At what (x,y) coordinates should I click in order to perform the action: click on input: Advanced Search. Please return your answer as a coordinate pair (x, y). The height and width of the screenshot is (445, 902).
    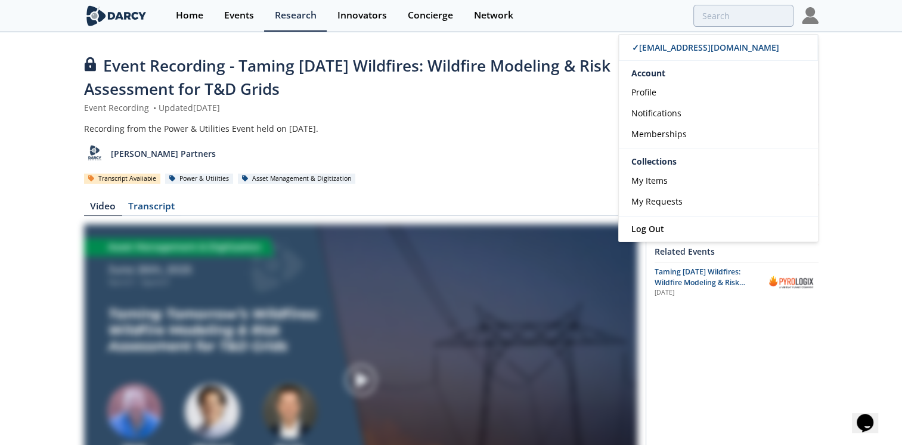
    Looking at the image, I should click on (744, 16).